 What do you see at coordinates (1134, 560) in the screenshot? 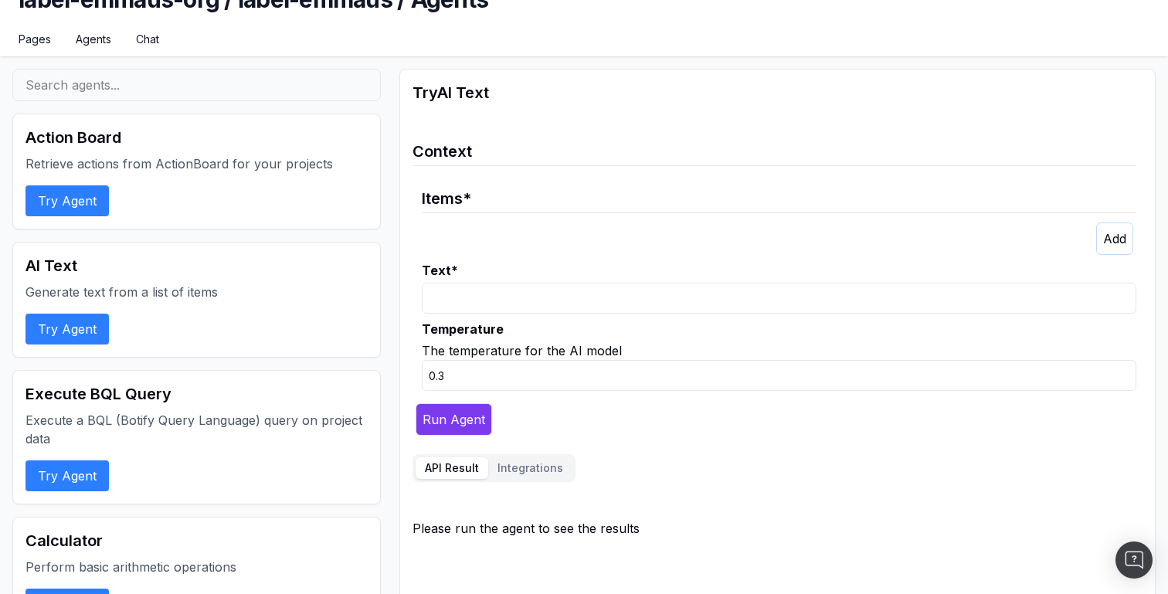
I see `div: Open Intercom Messenger` at bounding box center [1134, 560].